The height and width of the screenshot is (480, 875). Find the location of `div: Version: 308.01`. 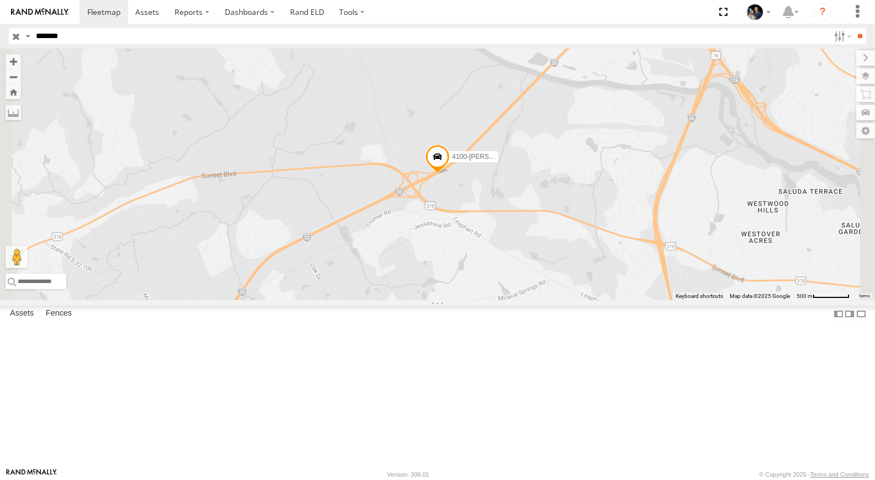

div: Version: 308.01 is located at coordinates (408, 475).